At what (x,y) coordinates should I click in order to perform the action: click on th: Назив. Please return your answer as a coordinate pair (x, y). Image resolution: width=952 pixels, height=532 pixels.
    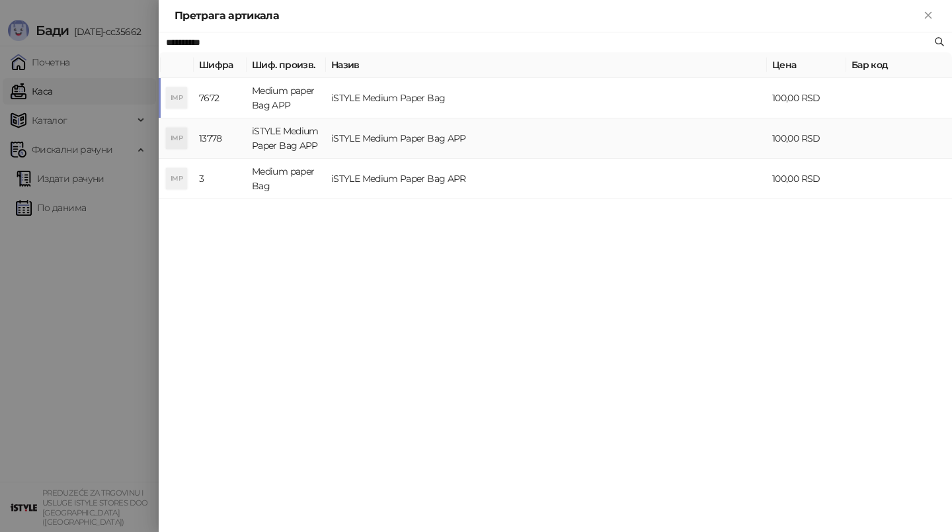
    Looking at the image, I should click on (546, 65).